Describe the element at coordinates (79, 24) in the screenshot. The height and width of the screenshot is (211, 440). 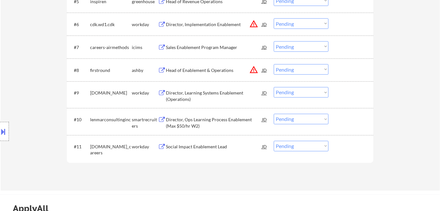
I see `div: #6` at that location.